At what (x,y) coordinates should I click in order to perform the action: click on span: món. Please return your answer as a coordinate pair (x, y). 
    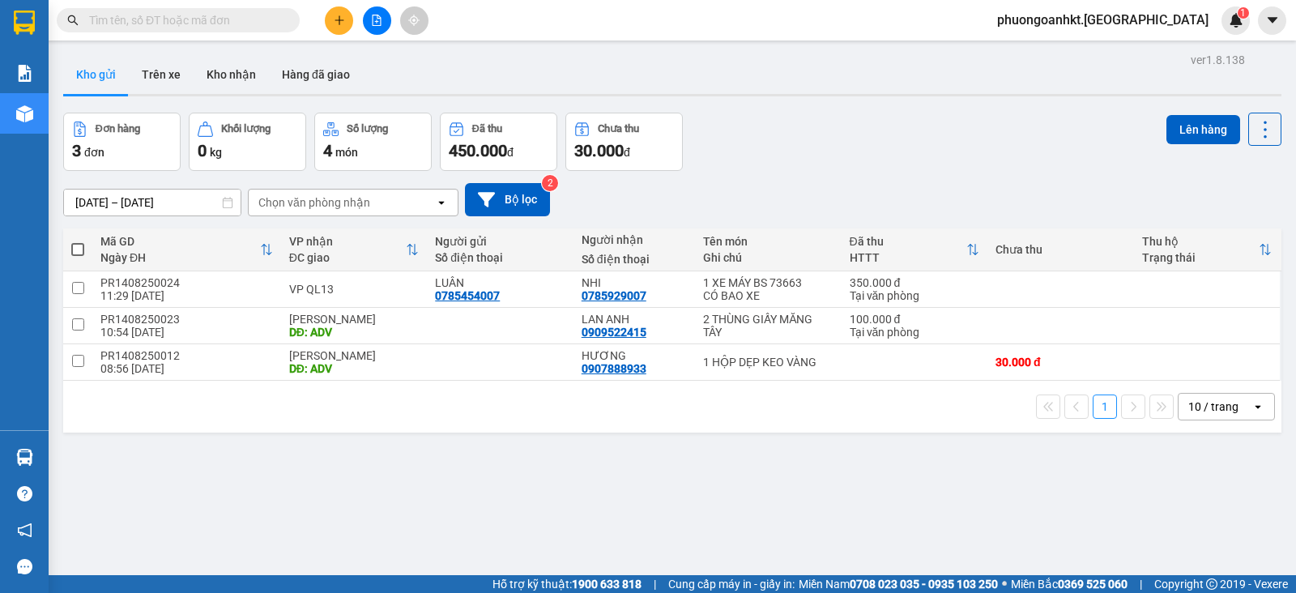
    Looking at the image, I should click on (347, 152).